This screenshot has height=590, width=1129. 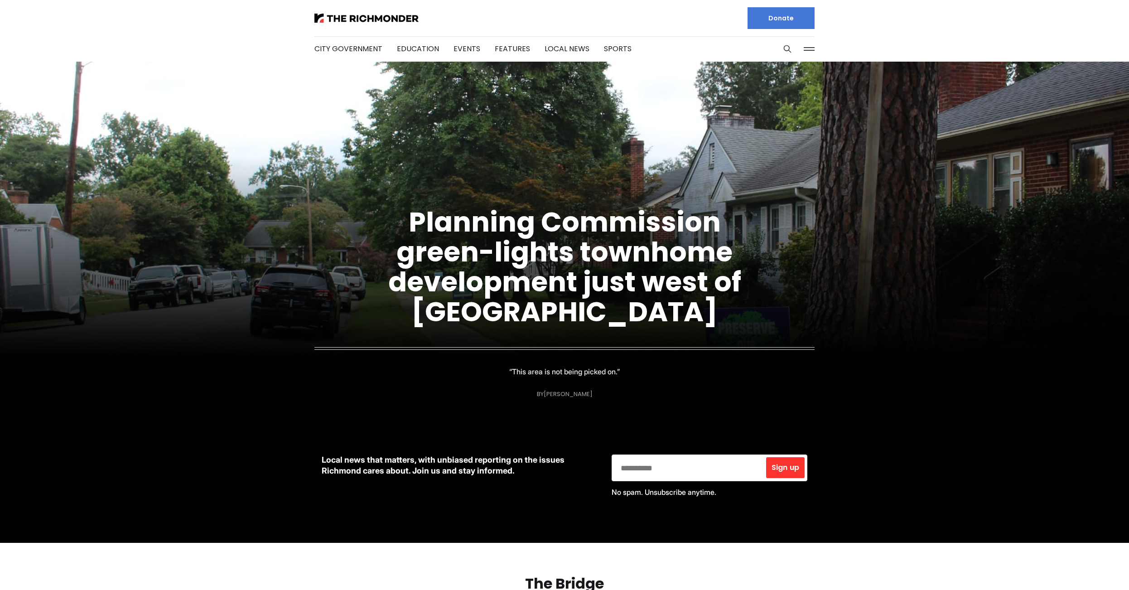 I want to click on button: Sign up, so click(x=785, y=468).